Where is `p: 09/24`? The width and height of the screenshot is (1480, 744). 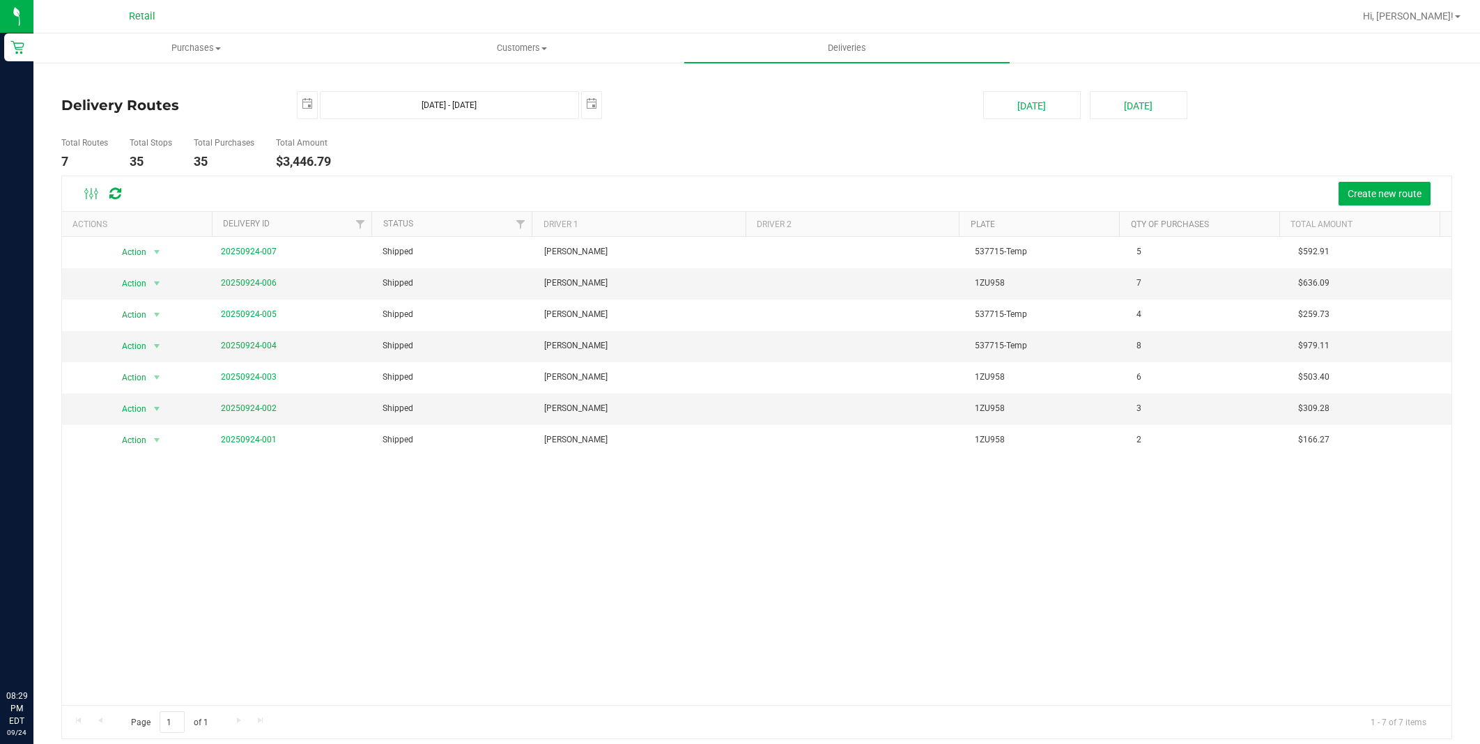
p: 09/24 is located at coordinates (17, 733).